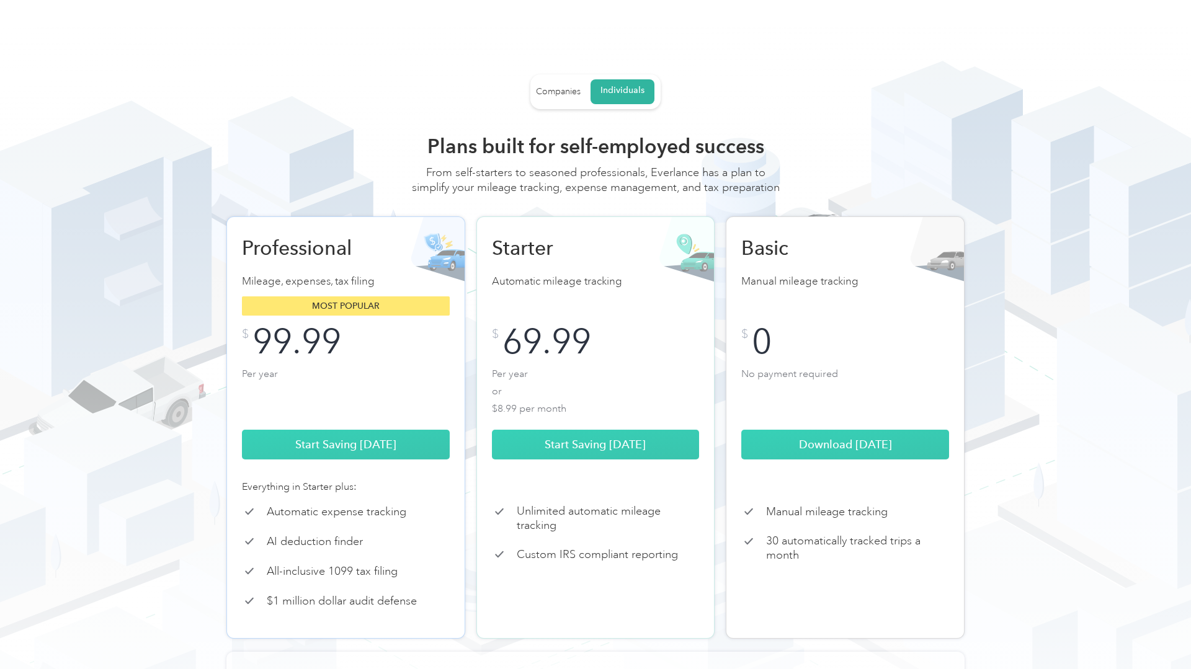 The width and height of the screenshot is (1191, 669). Describe the element at coordinates (546, 342) in the screenshot. I see `div: 69.99` at that location.